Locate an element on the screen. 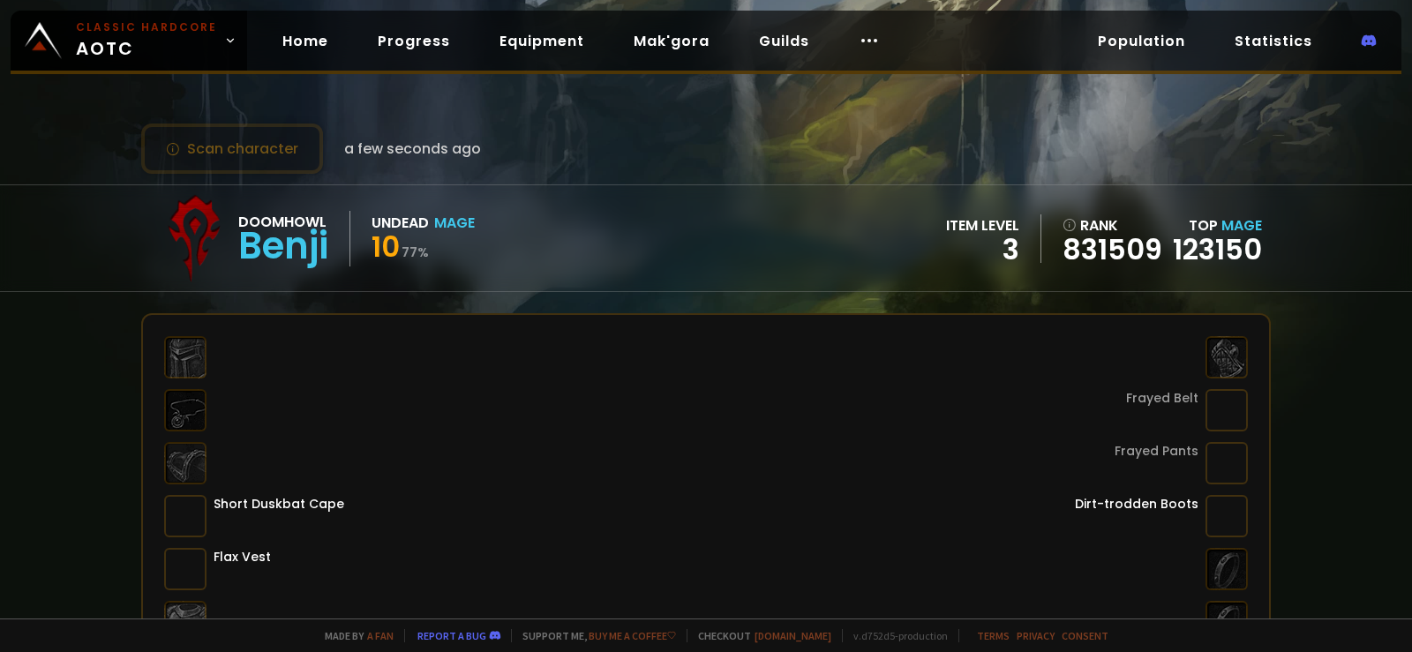 Image resolution: width=1412 pixels, height=652 pixels. a: Buy me a coffee is located at coordinates (632, 635).